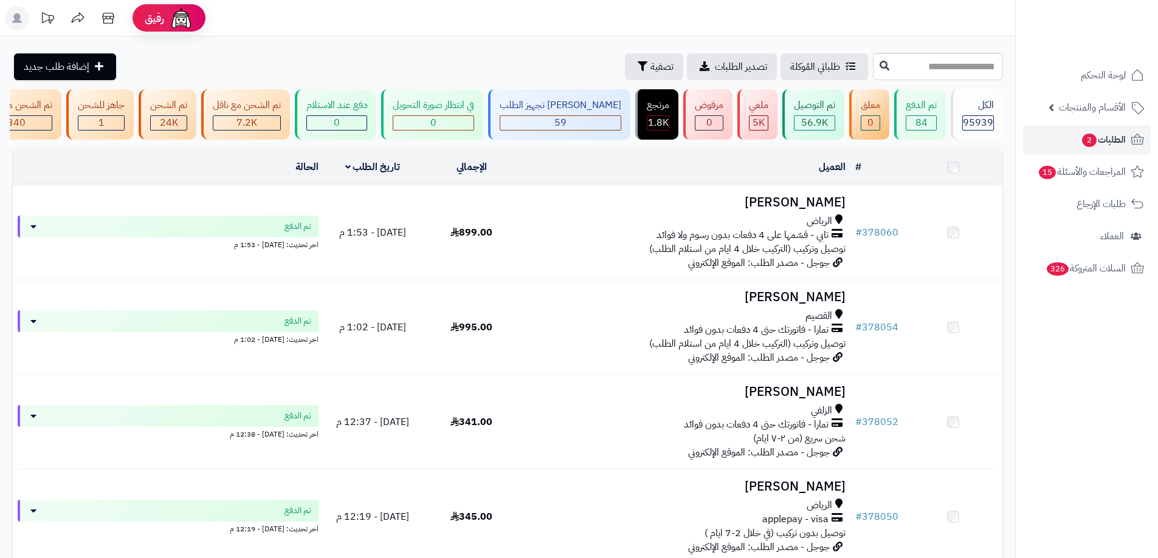 The width and height of the screenshot is (1158, 558). What do you see at coordinates (815, 67) in the screenshot?
I see `span: طلباتي المُوكلة` at bounding box center [815, 67].